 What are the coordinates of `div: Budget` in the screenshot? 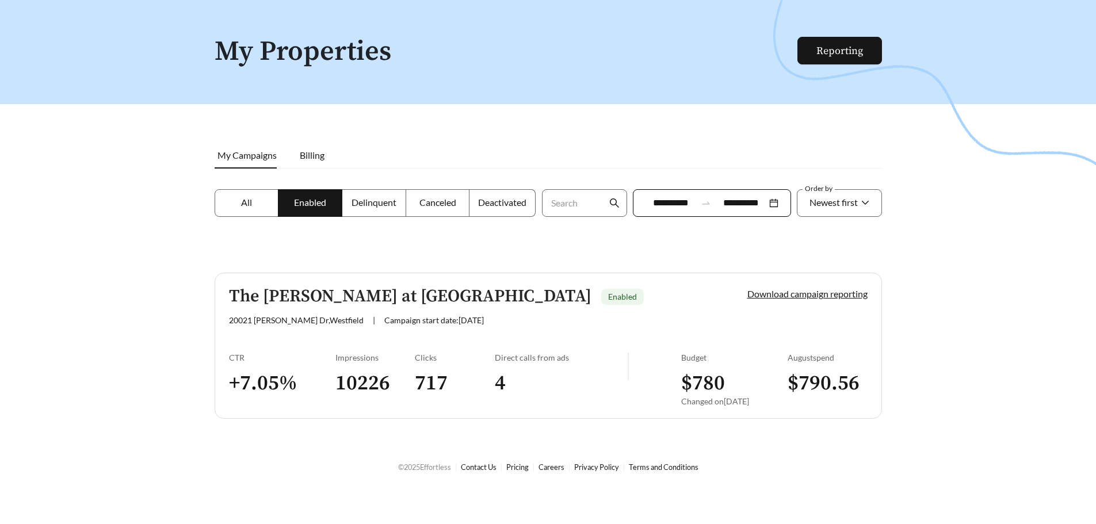 It's located at (734, 357).